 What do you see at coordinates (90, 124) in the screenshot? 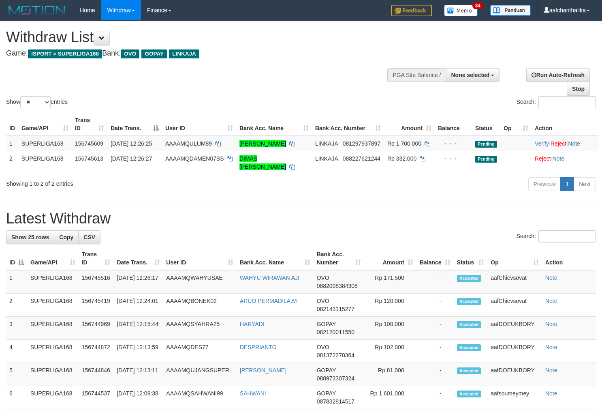
I see `th: Trans ID: activate to sort column ascending` at bounding box center [90, 124].